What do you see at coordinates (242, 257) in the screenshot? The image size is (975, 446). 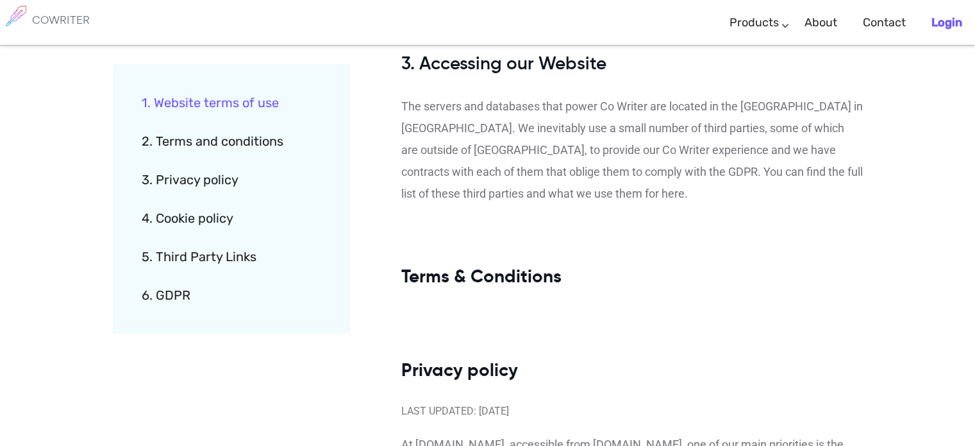 I see `a: 5. Third Party Links` at bounding box center [242, 257].